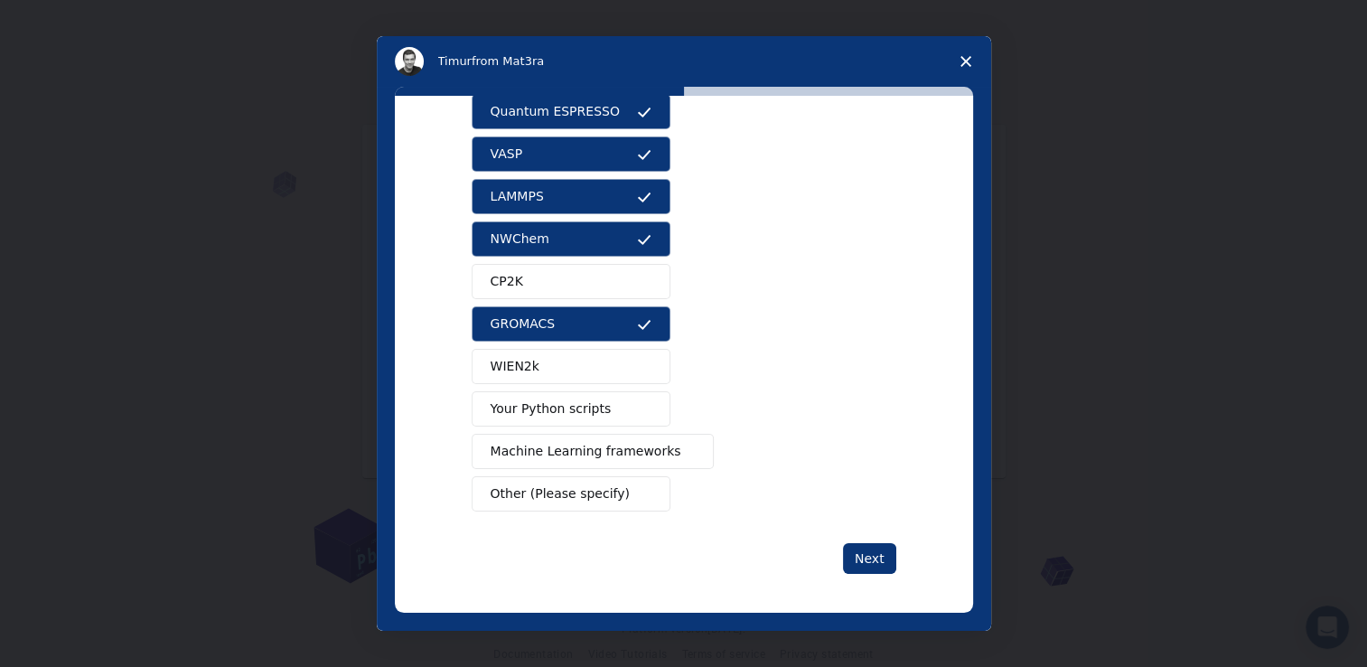 Image resolution: width=1367 pixels, height=667 pixels. What do you see at coordinates (409, 61) in the screenshot?
I see `img: Profile image for Timur` at bounding box center [409, 61].